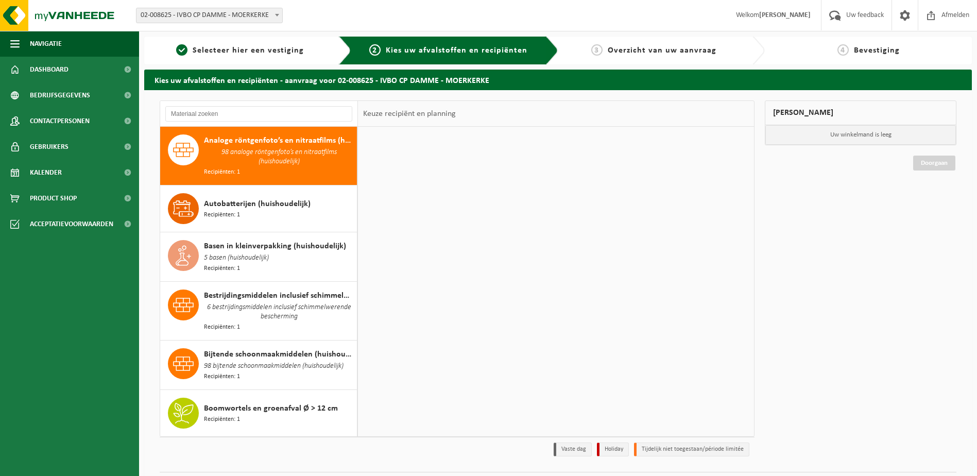  What do you see at coordinates (410, 114) in the screenshot?
I see `div: Keuze recipiënt en planning` at bounding box center [410, 114].